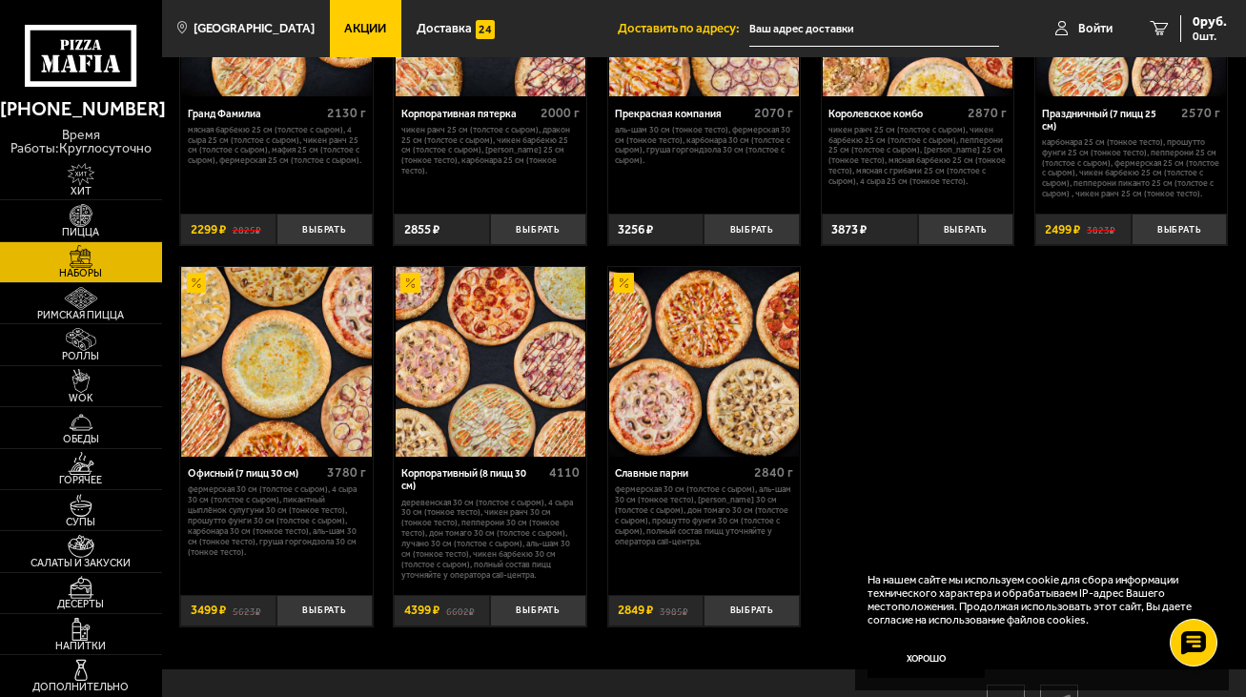 This screenshot has width=1246, height=697. I want to click on img: Славные парни, so click(703, 361).